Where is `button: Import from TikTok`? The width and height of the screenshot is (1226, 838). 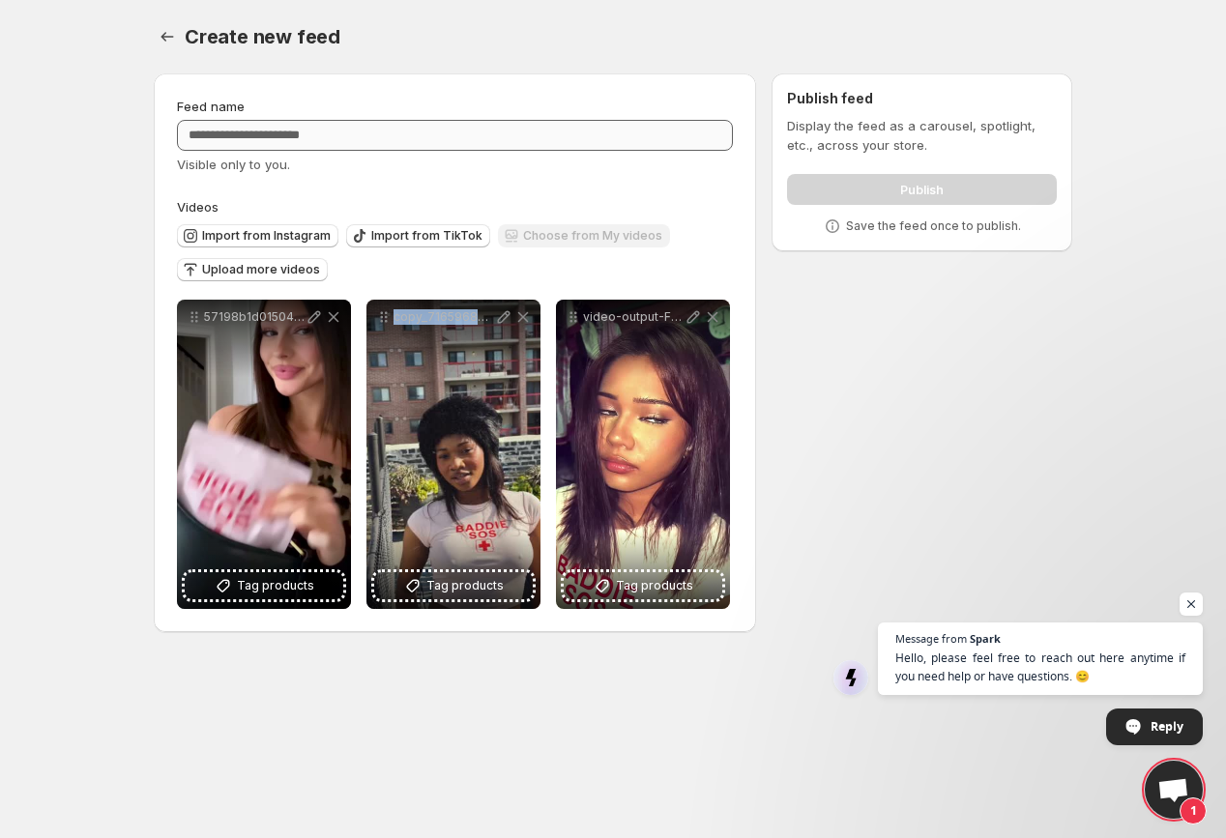
button: Import from TikTok is located at coordinates (418, 236).